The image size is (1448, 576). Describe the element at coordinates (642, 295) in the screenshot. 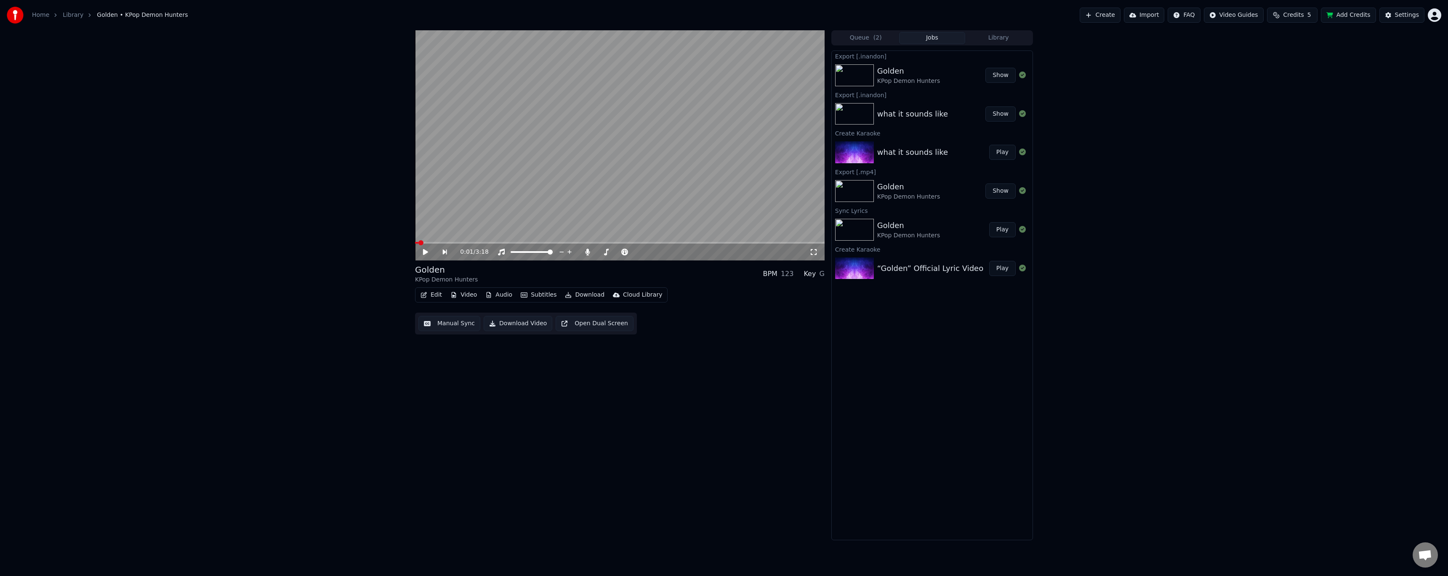

I see `div: Cloud Library` at that location.